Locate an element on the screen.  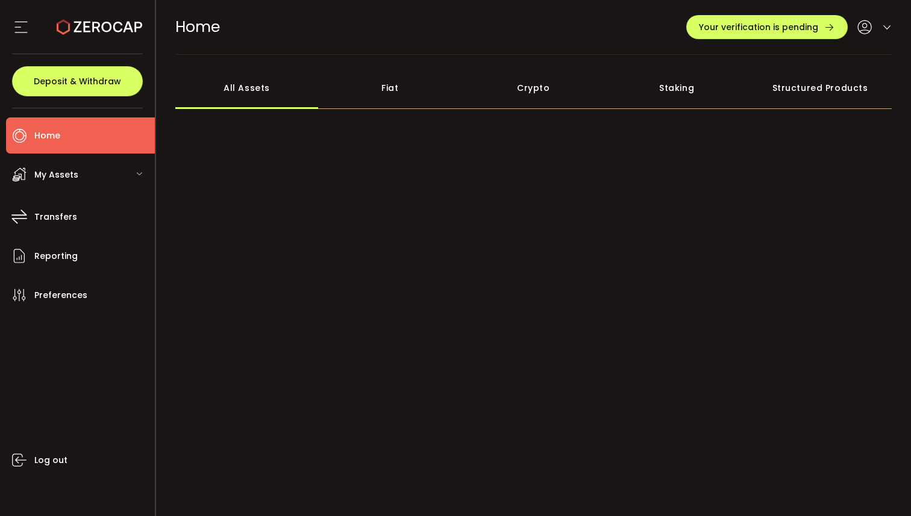
div: Crypto is located at coordinates (533, 88).